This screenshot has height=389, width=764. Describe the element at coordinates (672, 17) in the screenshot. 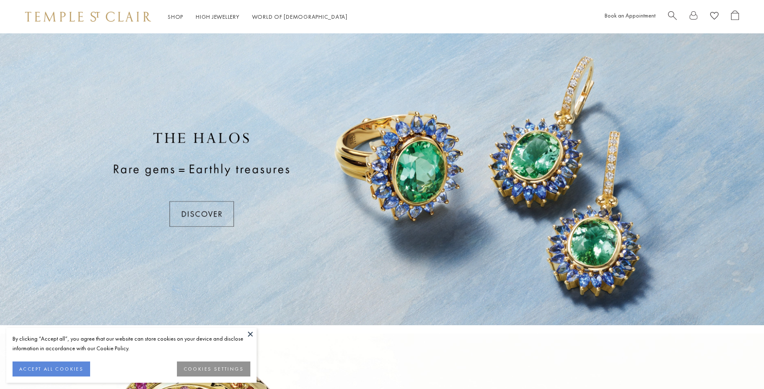

I see `a: Search` at that location.